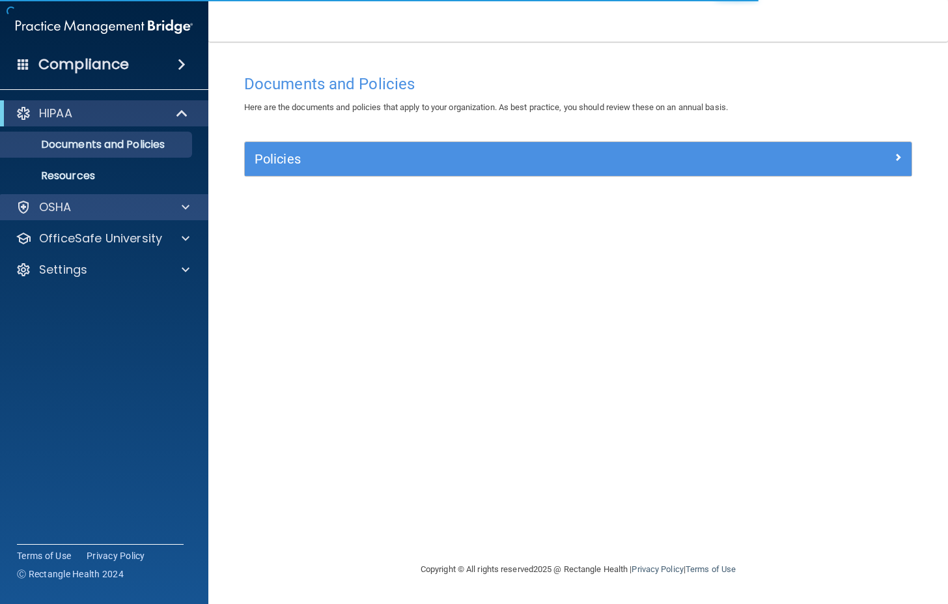 The image size is (948, 604). Describe the element at coordinates (102, 238) in the screenshot. I see `a: OfficeSafe University` at that location.